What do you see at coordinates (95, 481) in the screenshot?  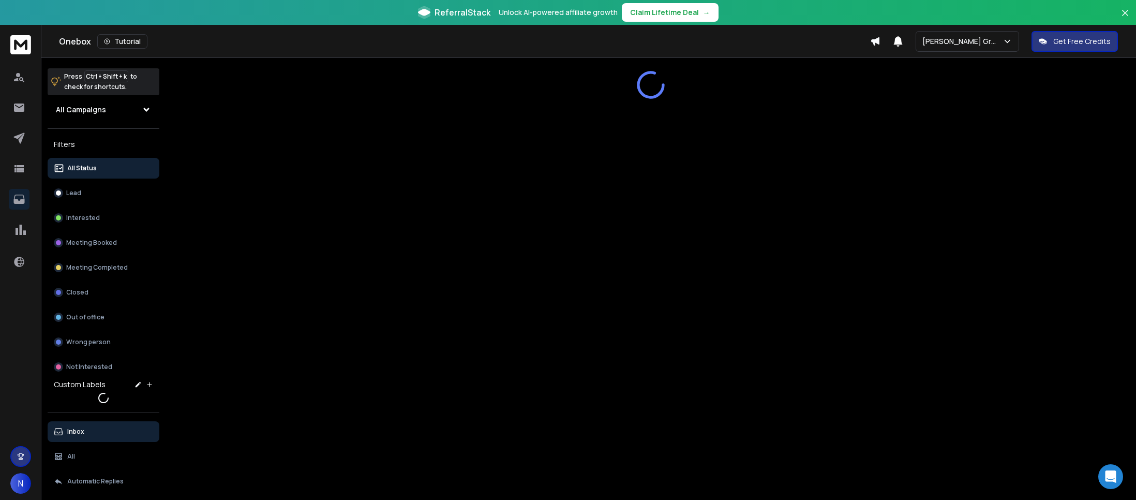 I see `p: Automatic Replies` at bounding box center [95, 481].